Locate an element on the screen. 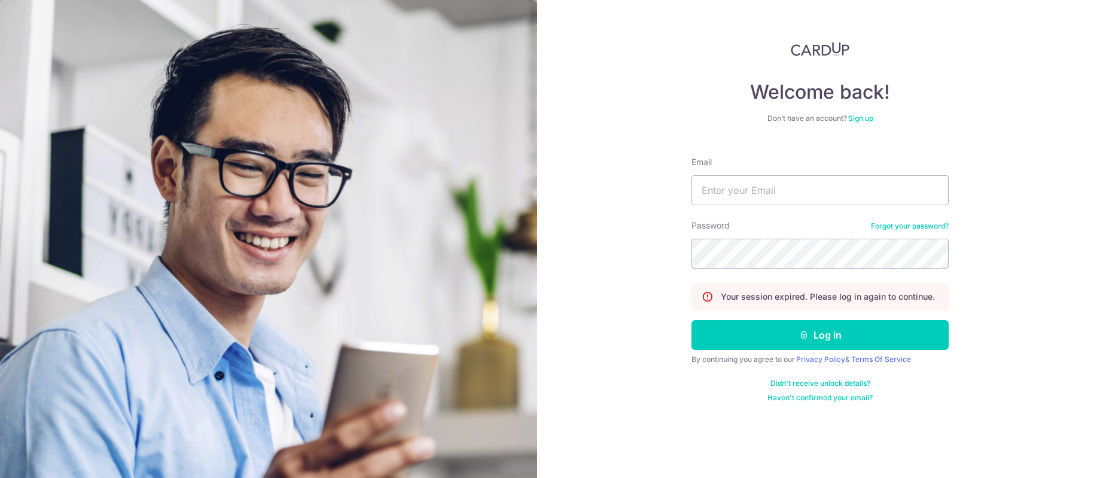 This screenshot has height=478, width=1103. button: Log in is located at coordinates (820, 335).